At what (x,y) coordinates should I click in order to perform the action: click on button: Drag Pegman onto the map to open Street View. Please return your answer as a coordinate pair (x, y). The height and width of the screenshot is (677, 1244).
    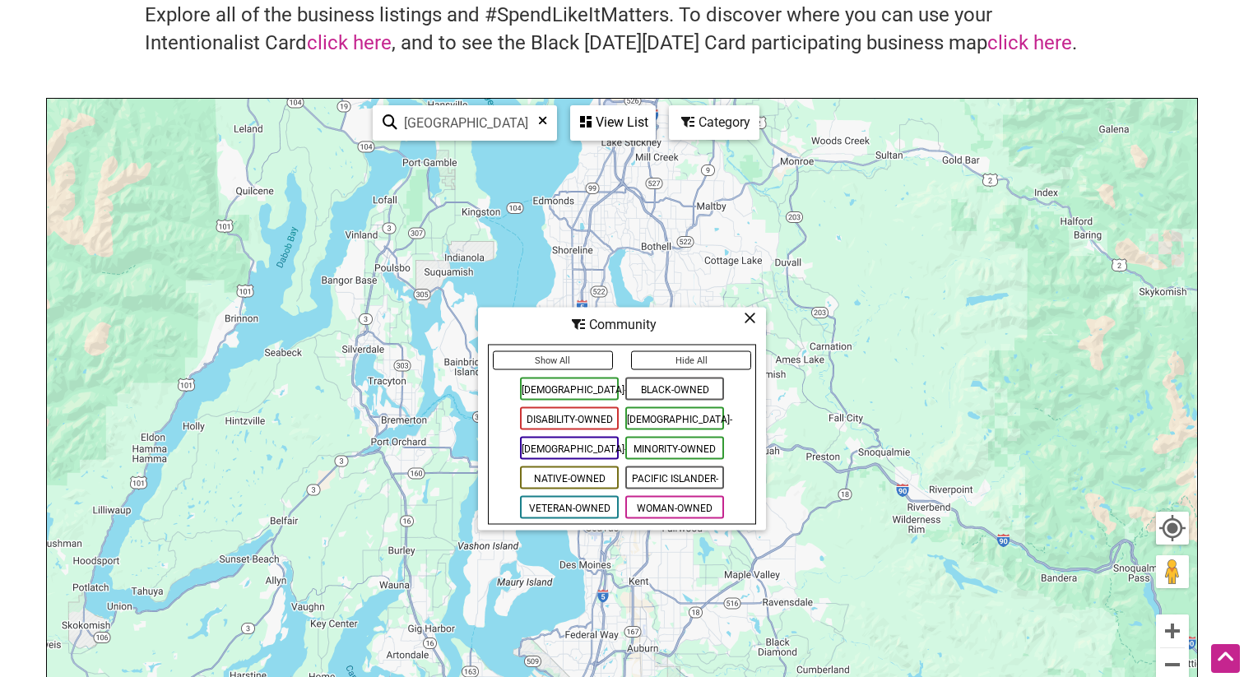
    Looking at the image, I should click on (1172, 572).